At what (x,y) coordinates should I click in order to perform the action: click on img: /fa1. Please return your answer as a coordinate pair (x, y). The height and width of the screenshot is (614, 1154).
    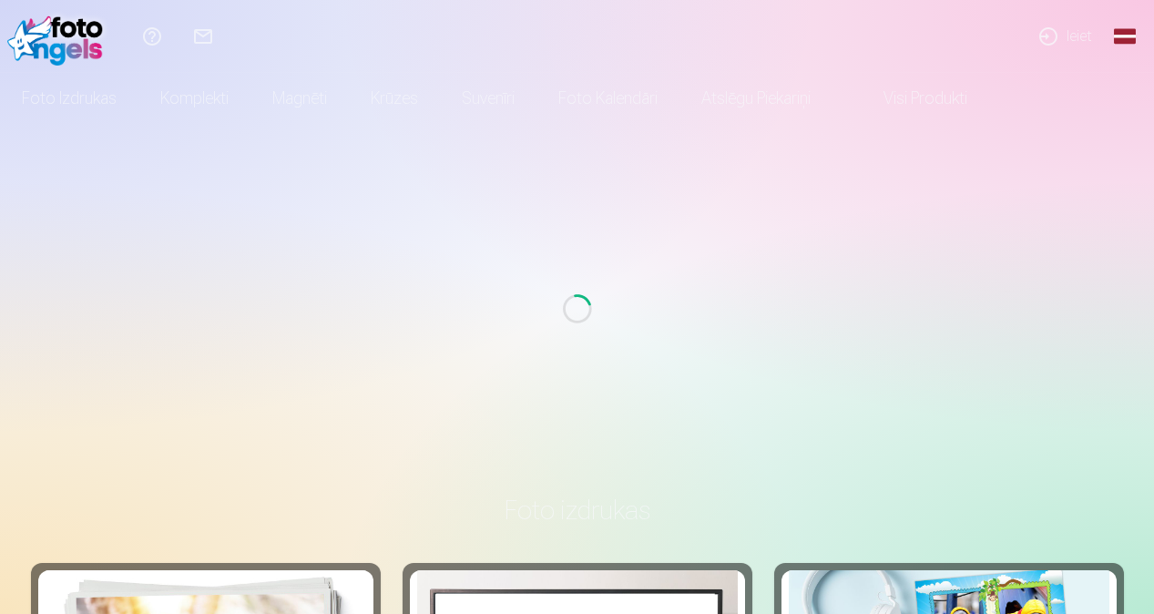
    Looking at the image, I should click on (59, 36).